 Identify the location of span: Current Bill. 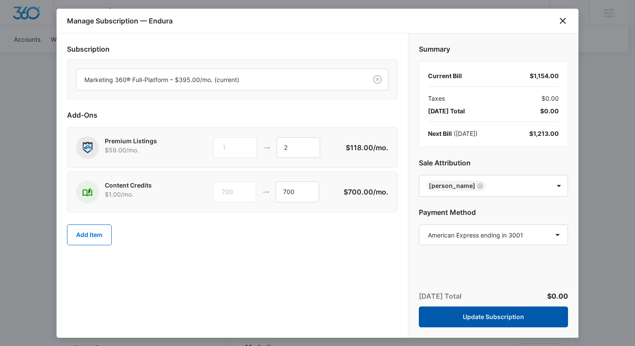
(445, 76).